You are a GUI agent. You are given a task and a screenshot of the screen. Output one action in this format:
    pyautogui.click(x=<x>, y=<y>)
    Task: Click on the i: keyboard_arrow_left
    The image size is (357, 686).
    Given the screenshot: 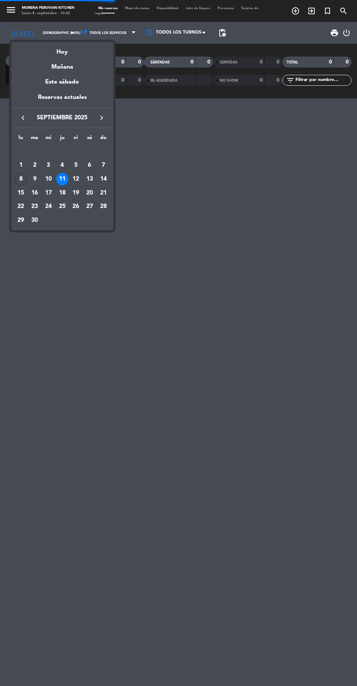 What is the action you would take?
    pyautogui.click(x=23, y=118)
    